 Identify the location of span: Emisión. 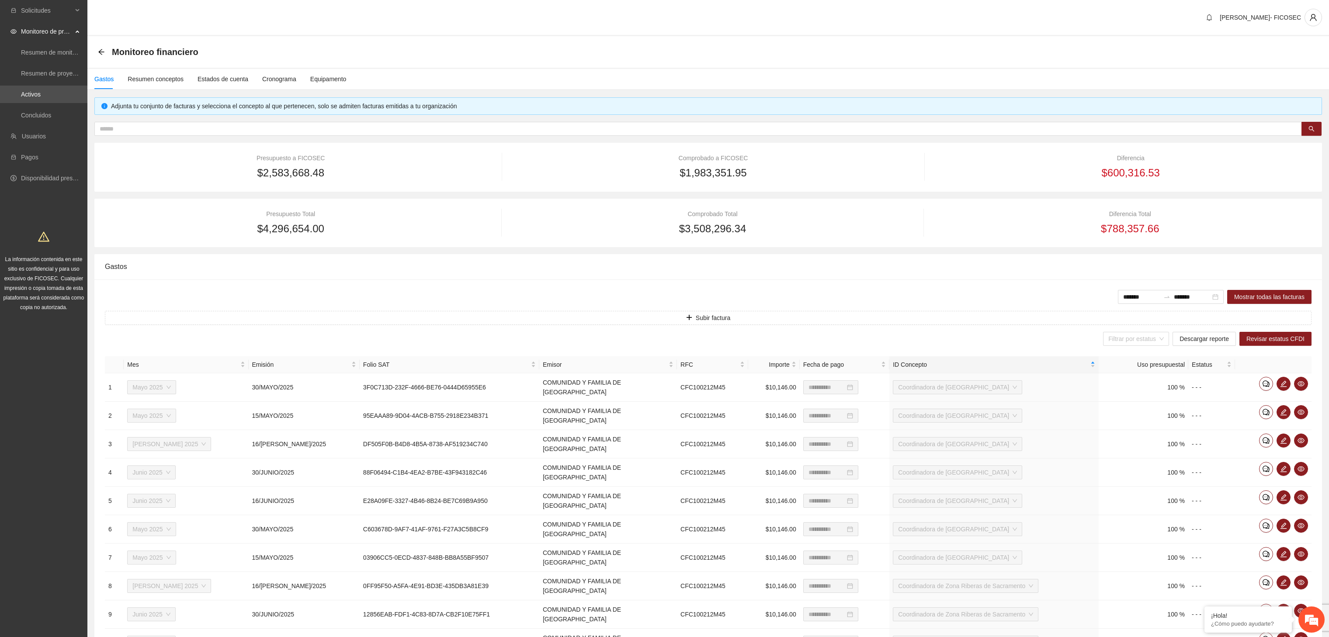
(301, 365).